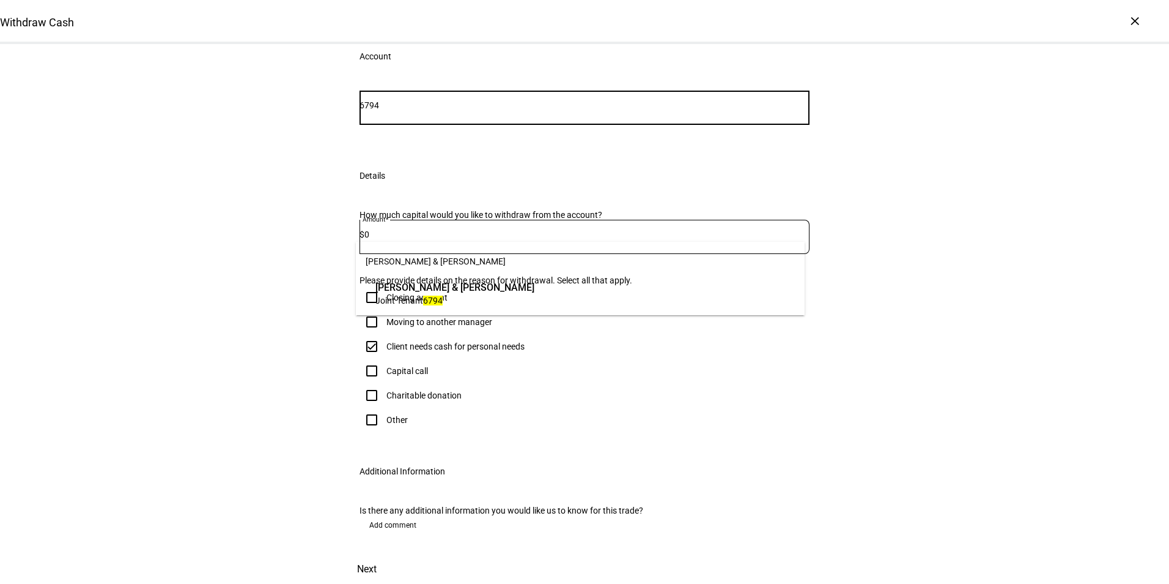 The width and height of the screenshot is (1169, 584). I want to click on input: Number, so click(585, 105).